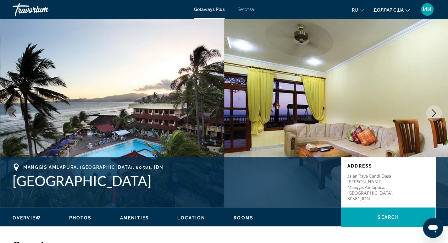 This screenshot has height=243, width=448. I want to click on button: Изменить валюту, so click(392, 10).